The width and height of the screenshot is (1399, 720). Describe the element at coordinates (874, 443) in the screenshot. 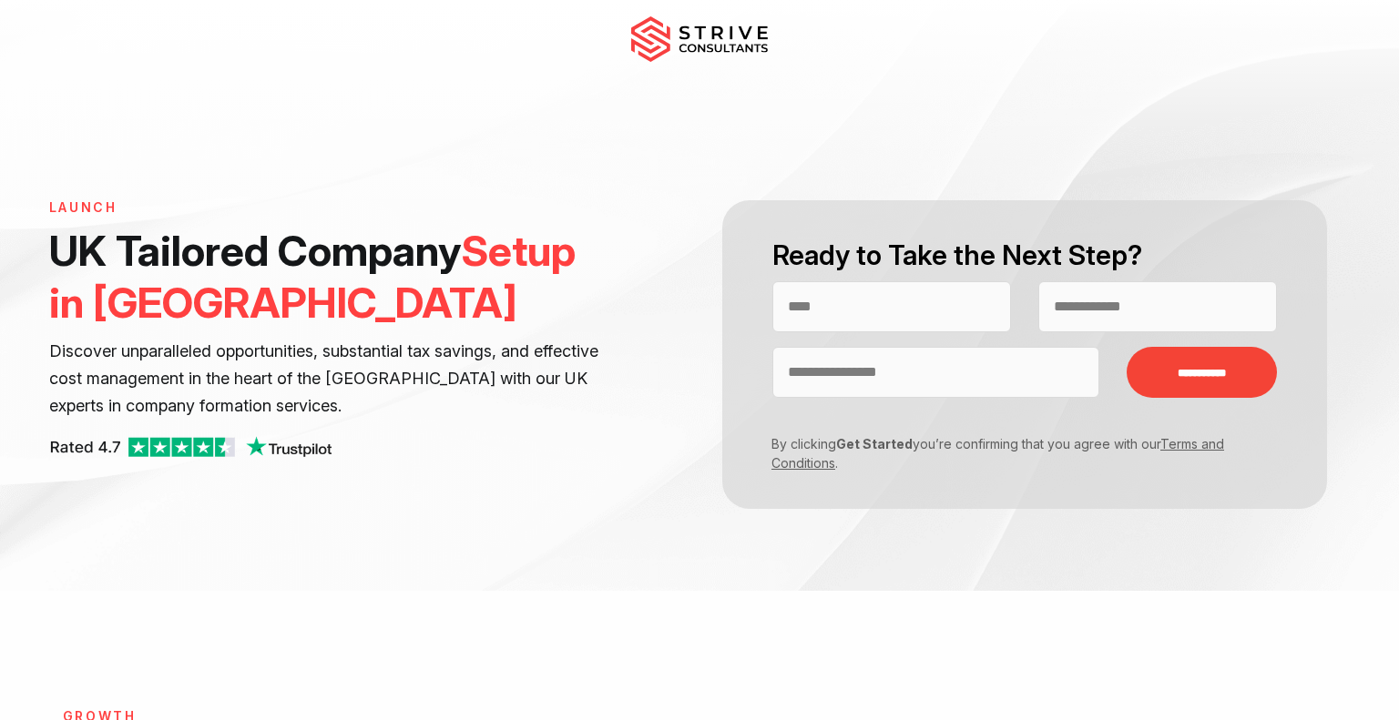

I see `strong: Get Started` at that location.